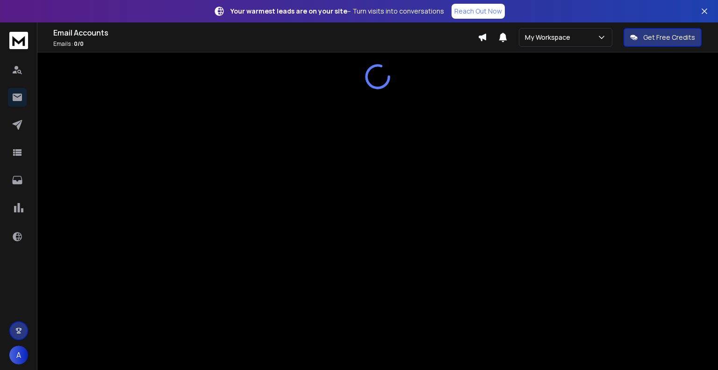 The height and width of the screenshot is (370, 718). I want to click on p: – Turn visits into conversations, so click(337, 11).